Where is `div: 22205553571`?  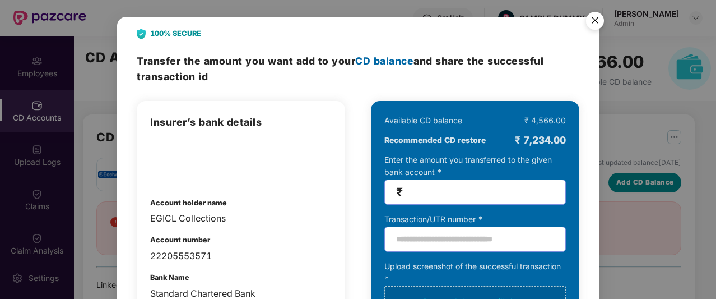
div: 22205553571 is located at coordinates (241, 255).